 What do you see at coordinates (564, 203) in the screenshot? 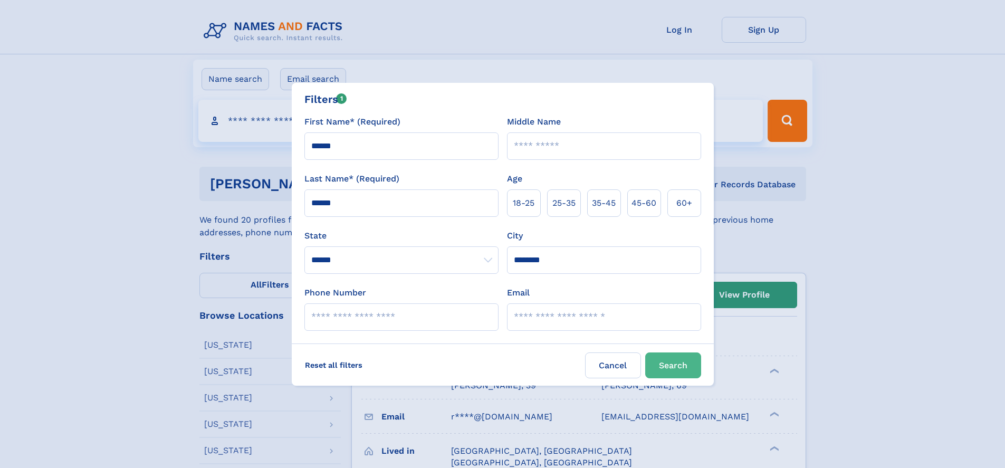
I see `span: 25‑35` at bounding box center [564, 203].